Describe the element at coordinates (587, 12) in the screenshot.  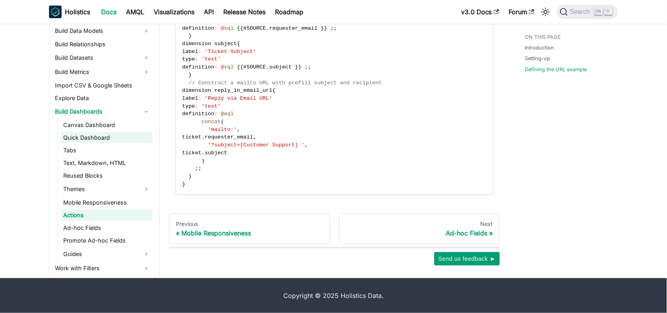
I see `button: Search (Ctrl+K)` at that location.